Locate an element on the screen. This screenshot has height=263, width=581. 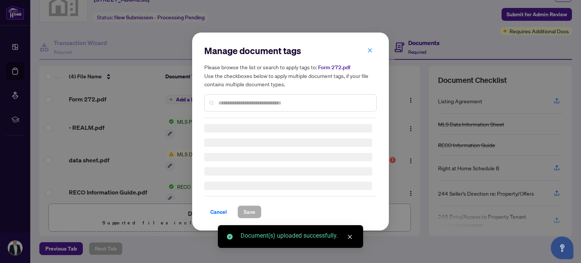
span: Form 272.pdf is located at coordinates (334, 67).